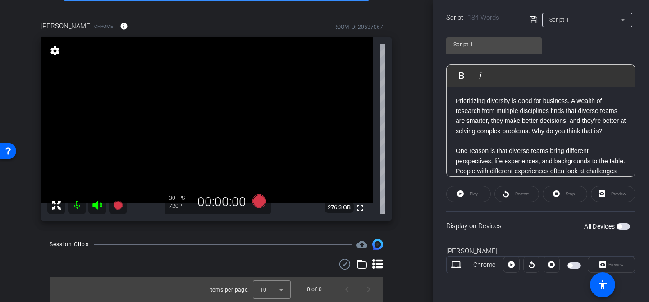 The width and height of the screenshot is (649, 302). What do you see at coordinates (69, 245) in the screenshot?
I see `div: Session Clips` at bounding box center [69, 245].